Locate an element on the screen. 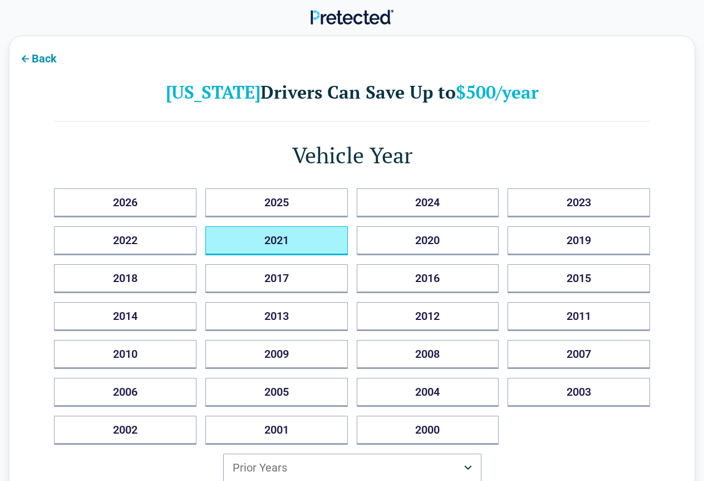 This screenshot has height=481, width=704. button: 2006 is located at coordinates (125, 392).